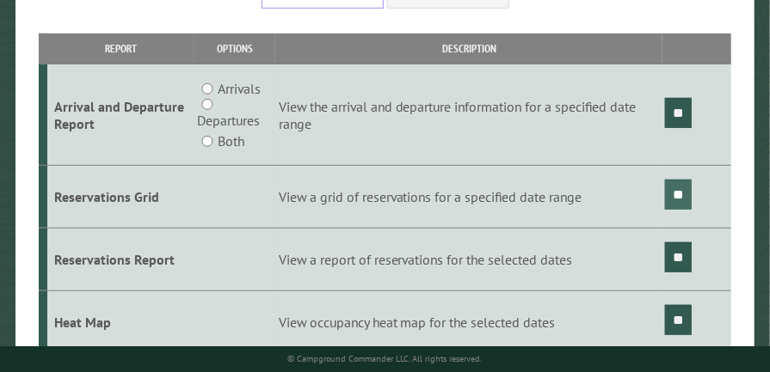 The height and width of the screenshot is (372, 770). What do you see at coordinates (469, 48) in the screenshot?
I see `th: Description` at bounding box center [469, 48].